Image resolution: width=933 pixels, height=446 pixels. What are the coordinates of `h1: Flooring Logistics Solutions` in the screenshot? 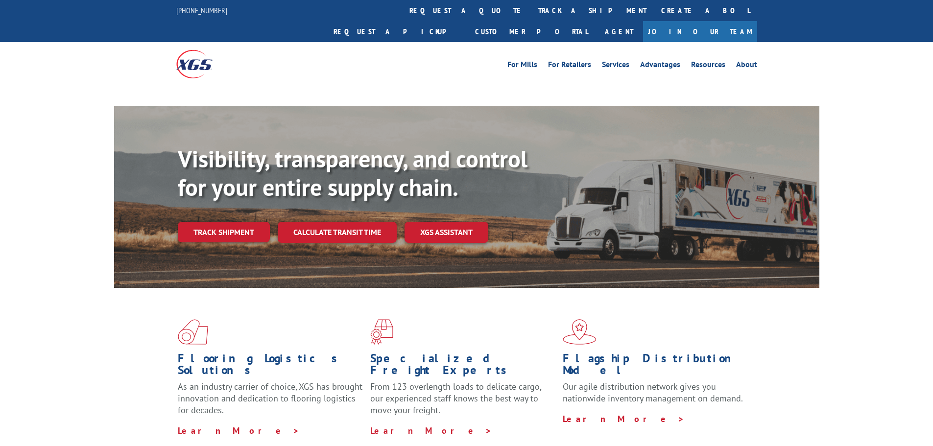 It's located at (270, 367).